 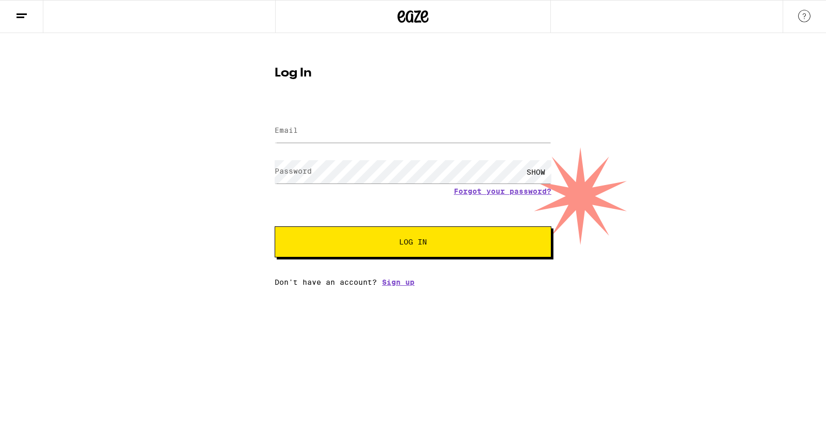 I want to click on a: Forgot your password?, so click(x=503, y=191).